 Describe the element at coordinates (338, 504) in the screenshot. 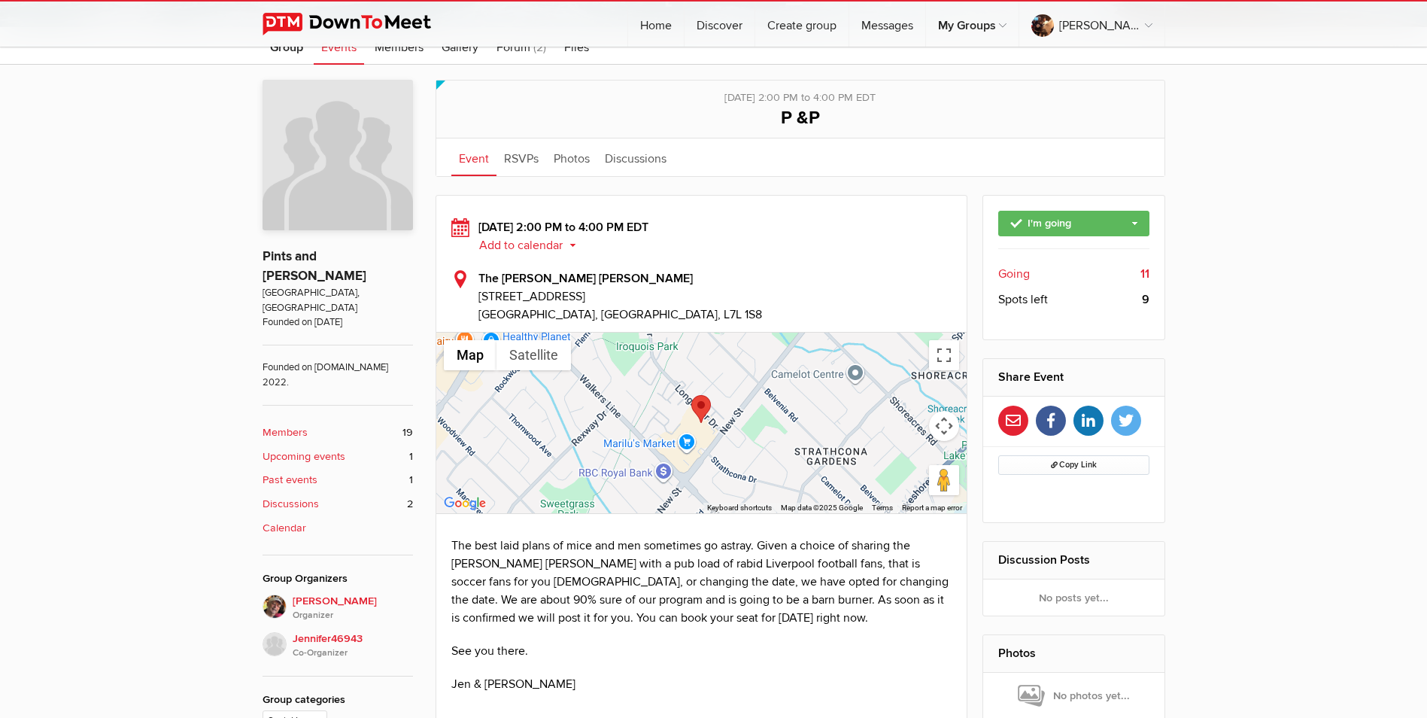

I see `a: Discussions 2` at that location.